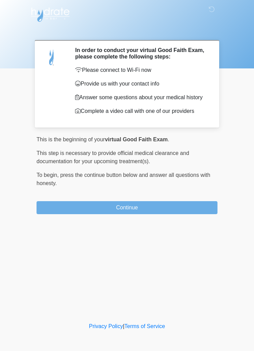  What do you see at coordinates (71, 139) in the screenshot?
I see `span: This is the beginning of your` at bounding box center [71, 139].